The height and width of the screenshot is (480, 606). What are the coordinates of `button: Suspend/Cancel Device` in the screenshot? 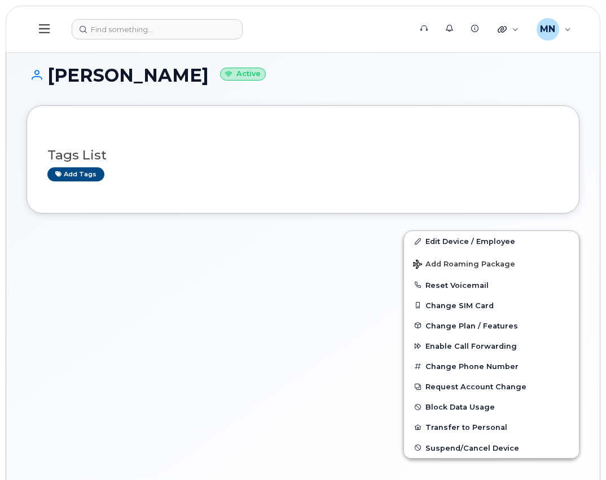 It's located at (491, 448).